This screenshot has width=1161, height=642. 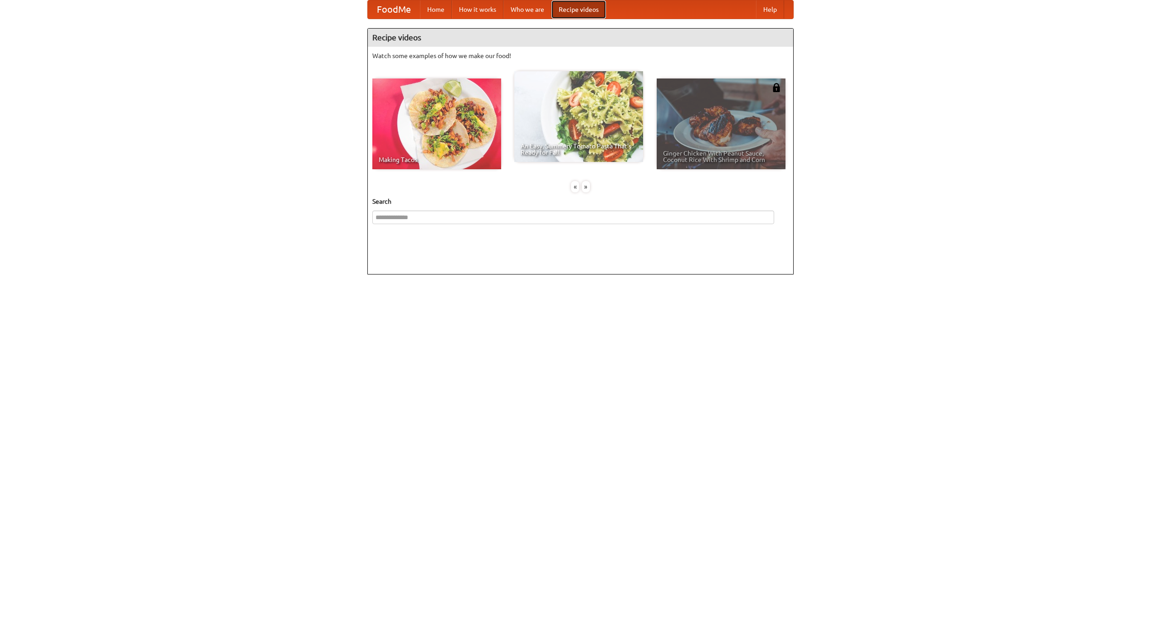 I want to click on a: An Easy, Summery Tomato Pasta That's Ready for Fall, so click(x=579, y=117).